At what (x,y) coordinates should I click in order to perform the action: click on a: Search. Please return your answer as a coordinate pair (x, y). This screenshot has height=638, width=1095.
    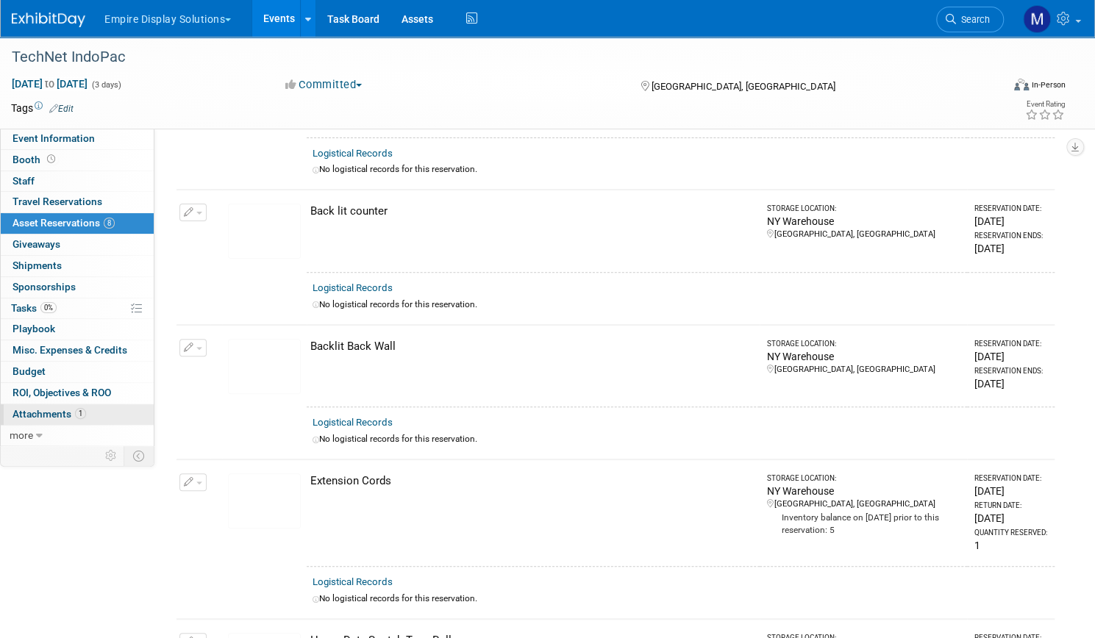
    Looking at the image, I should click on (970, 19).